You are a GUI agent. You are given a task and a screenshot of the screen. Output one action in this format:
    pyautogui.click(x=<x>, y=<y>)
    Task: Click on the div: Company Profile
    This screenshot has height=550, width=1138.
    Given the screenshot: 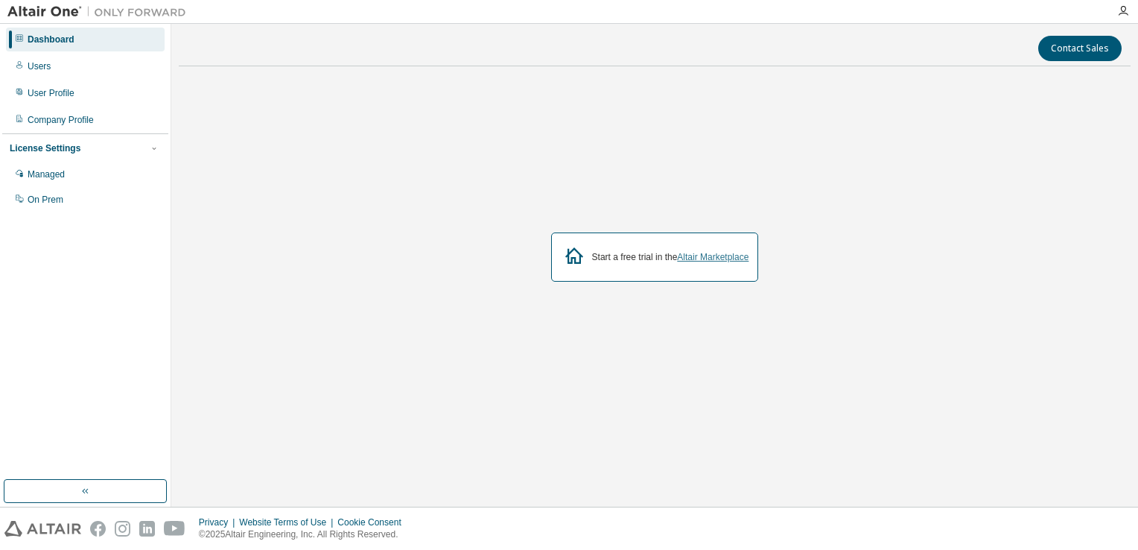 What is the action you would take?
    pyautogui.click(x=60, y=120)
    